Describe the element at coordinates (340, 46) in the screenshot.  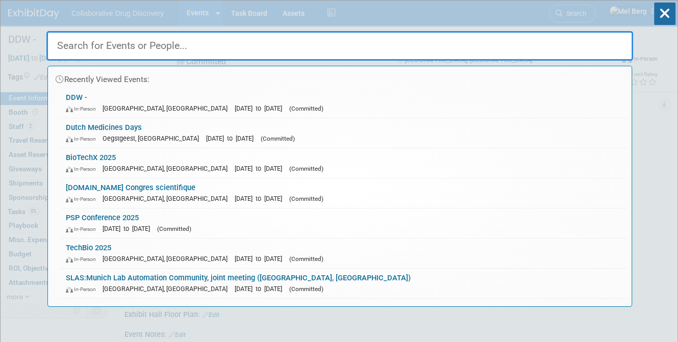
I see `input: Search for Events or People...` at that location.